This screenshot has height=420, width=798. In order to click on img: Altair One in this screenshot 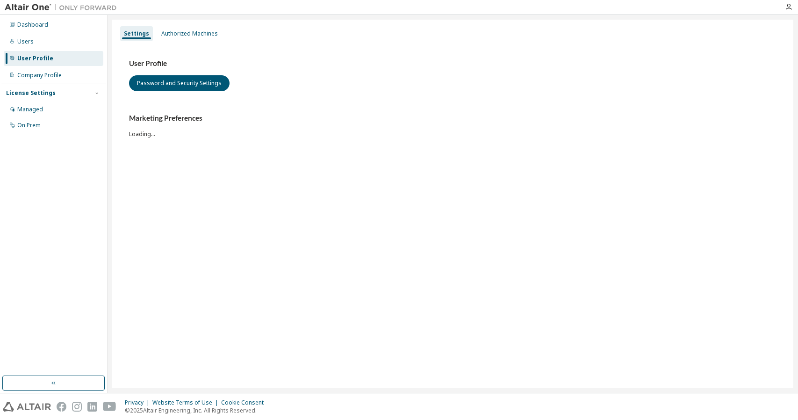, I will do `click(63, 7)`.